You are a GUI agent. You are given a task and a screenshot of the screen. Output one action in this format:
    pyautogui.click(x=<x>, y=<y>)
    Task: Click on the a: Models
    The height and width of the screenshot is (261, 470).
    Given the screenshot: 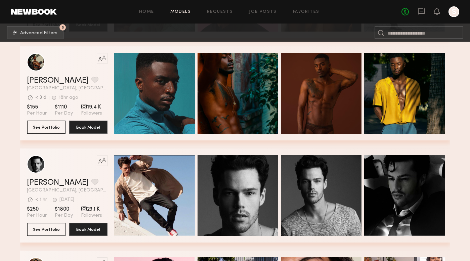 What is the action you would take?
    pyautogui.click(x=181, y=12)
    